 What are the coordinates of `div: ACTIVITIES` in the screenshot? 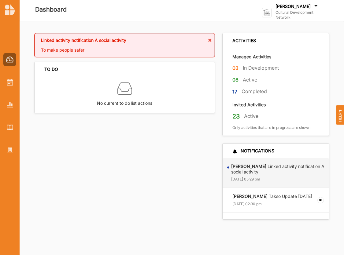 It's located at (244, 41).